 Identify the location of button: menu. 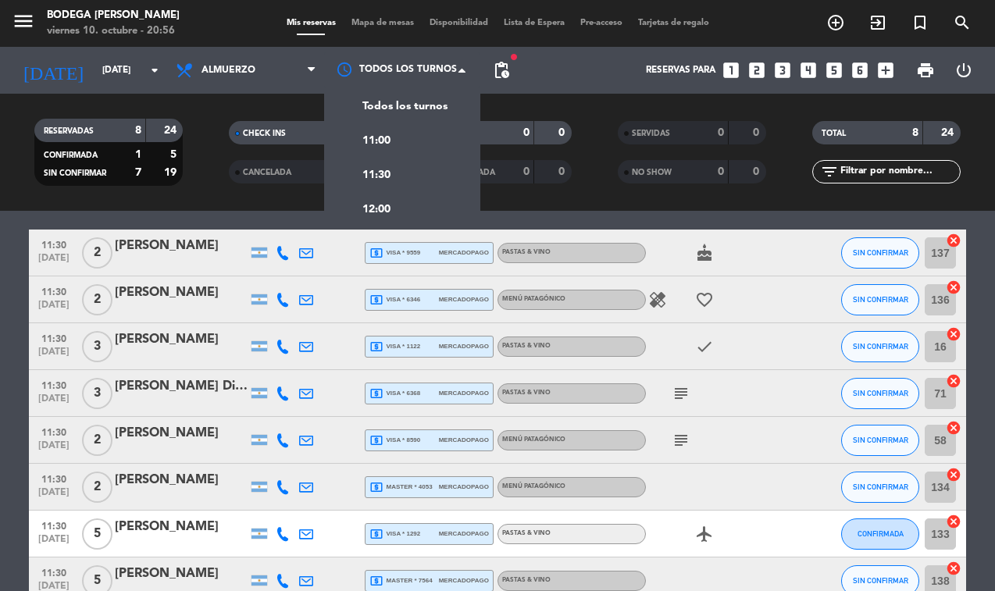
(23, 23).